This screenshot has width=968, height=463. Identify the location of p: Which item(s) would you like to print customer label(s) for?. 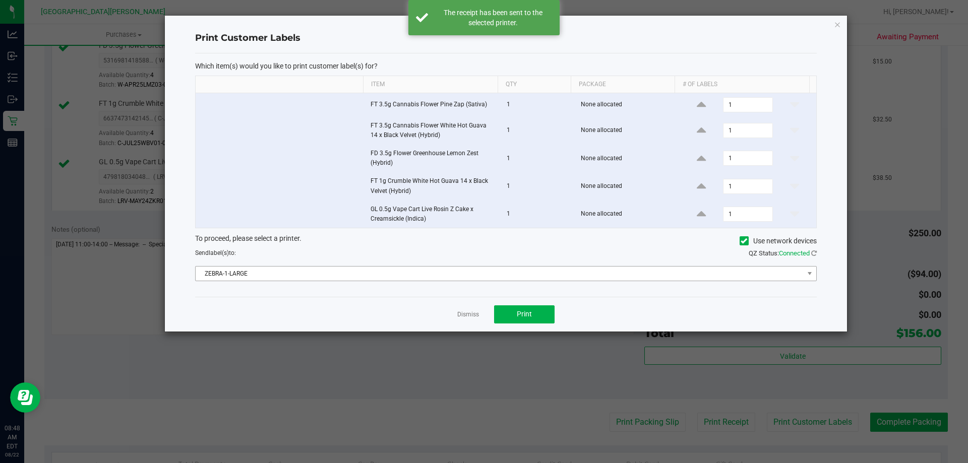
(505, 66).